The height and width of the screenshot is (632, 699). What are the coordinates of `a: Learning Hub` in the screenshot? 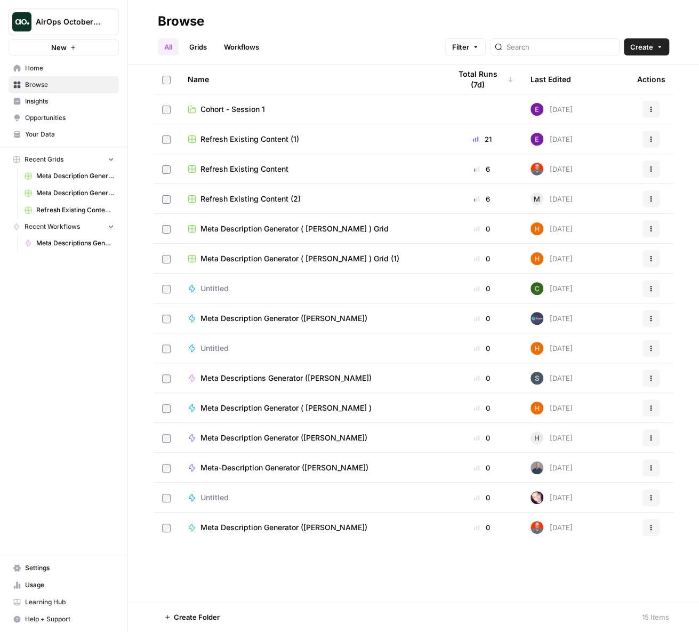 It's located at (63, 602).